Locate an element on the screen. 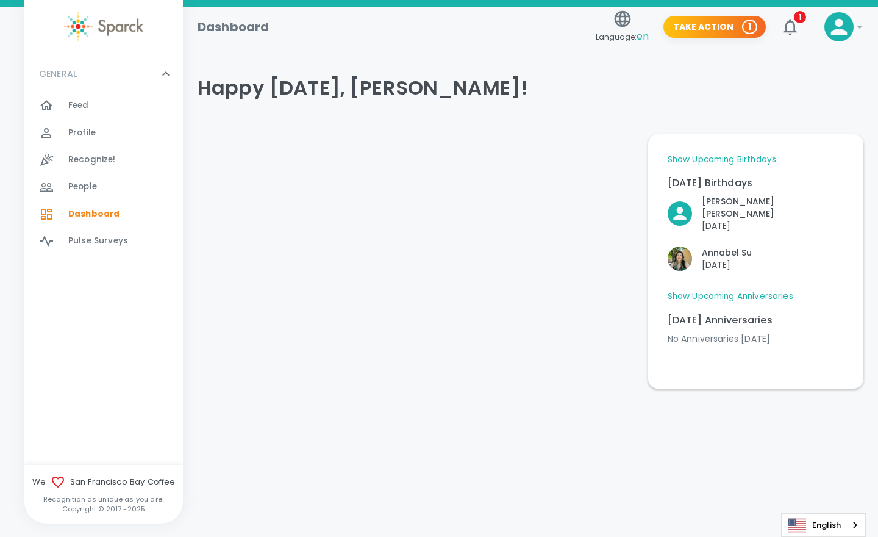 This screenshot has height=537, width=878. p: Annabel Su is located at coordinates (727, 252).